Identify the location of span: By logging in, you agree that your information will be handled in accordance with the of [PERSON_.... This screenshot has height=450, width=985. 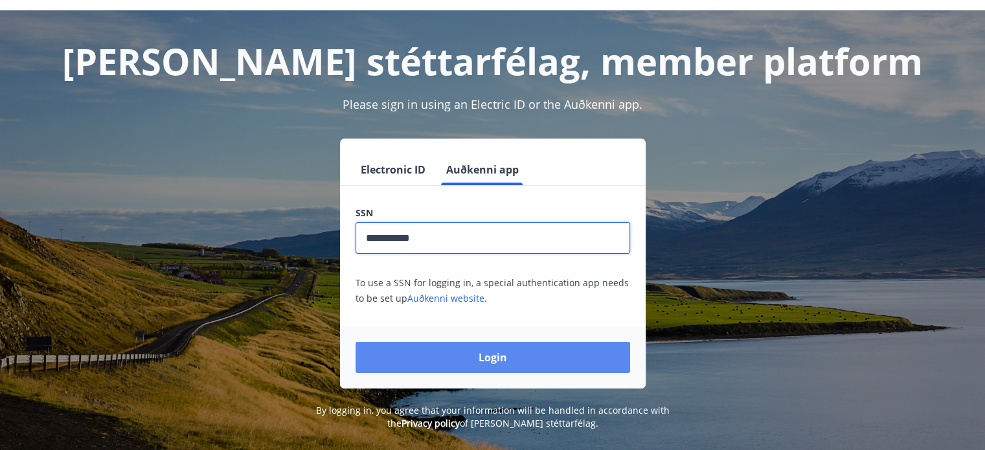
(493, 417).